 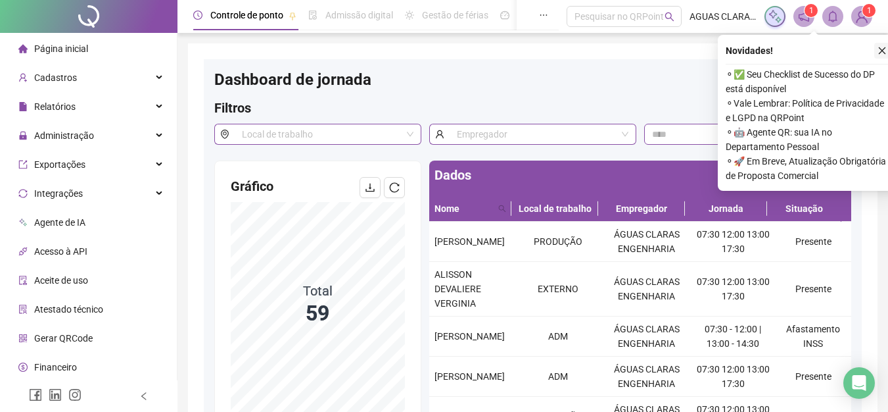 What do you see at coordinates (558, 289) in the screenshot?
I see `td: EXTERNO` at bounding box center [558, 289].